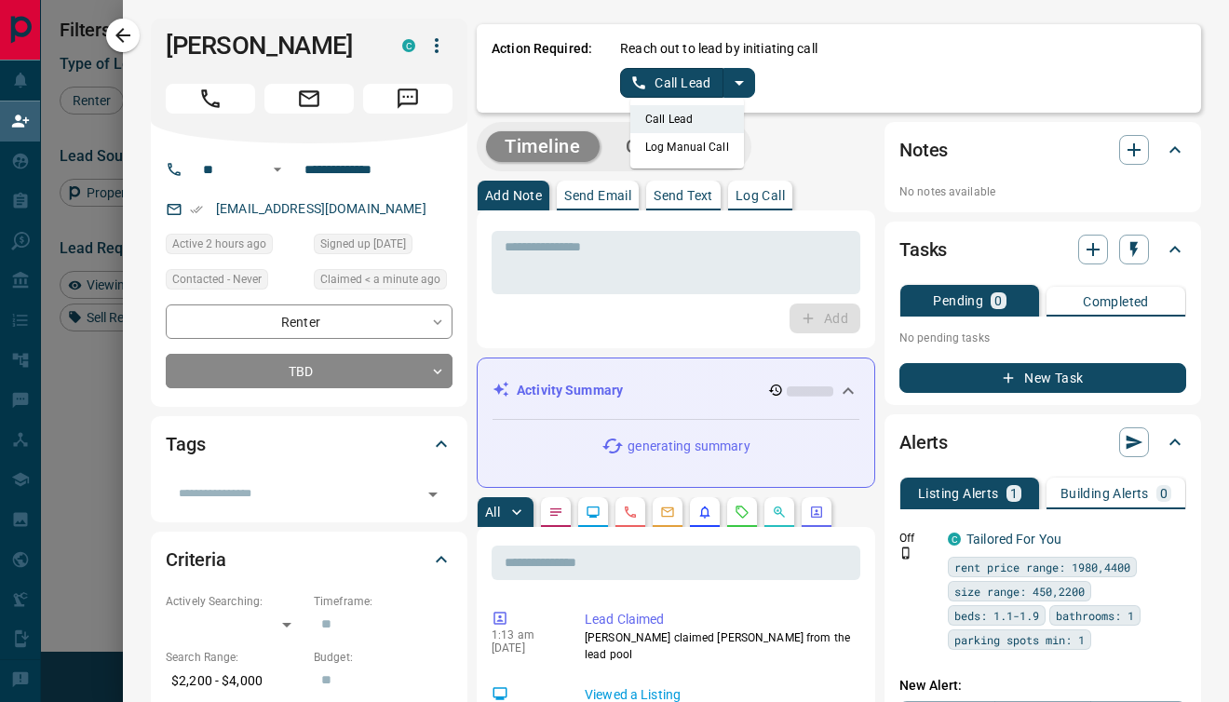  I want to click on button: Call Lead, so click(671, 83).